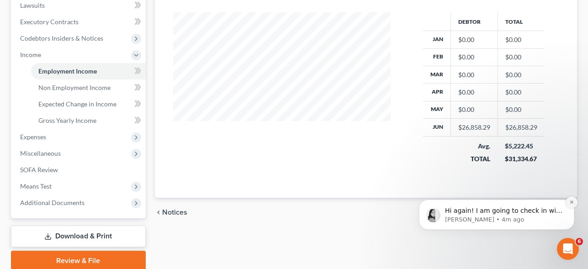  What do you see at coordinates (32, 5) in the screenshot?
I see `span: Lawsuits` at bounding box center [32, 5].